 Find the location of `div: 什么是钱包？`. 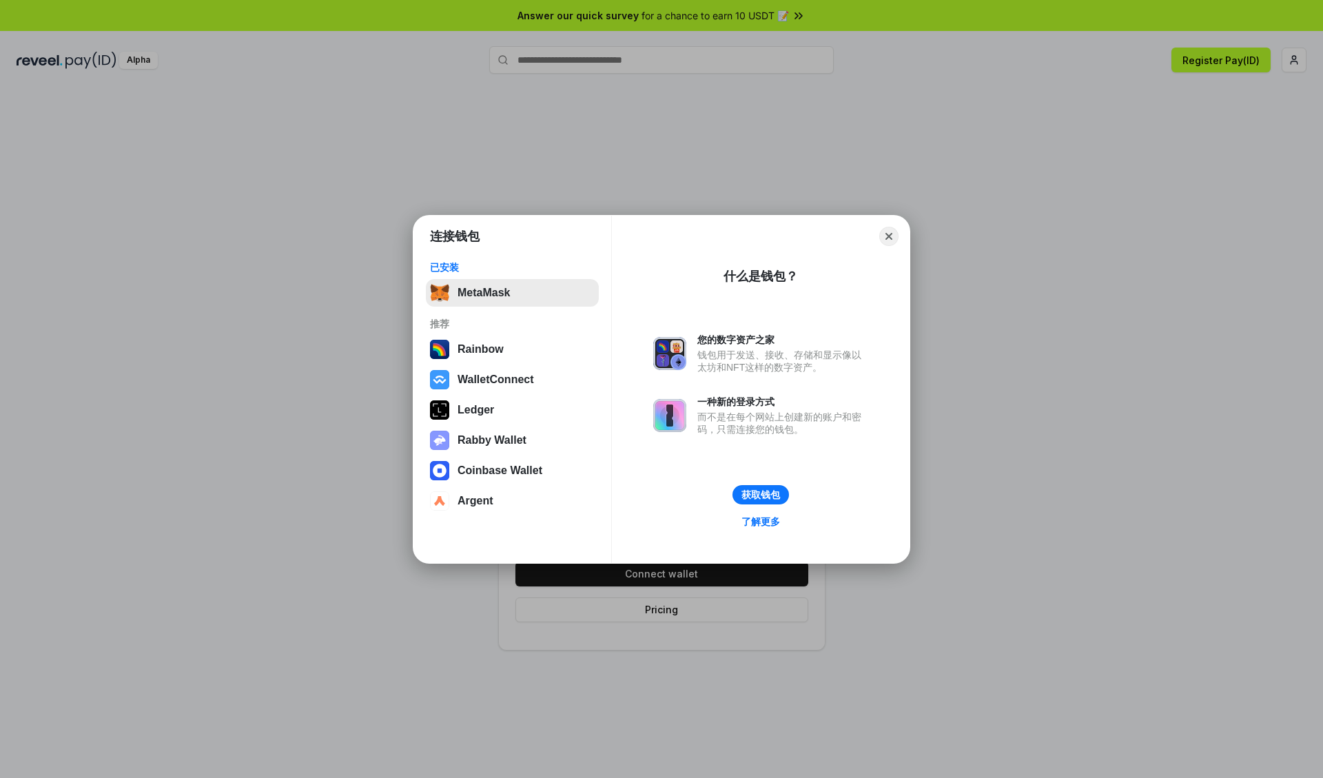

div: 什么是钱包？ is located at coordinates (761, 276).